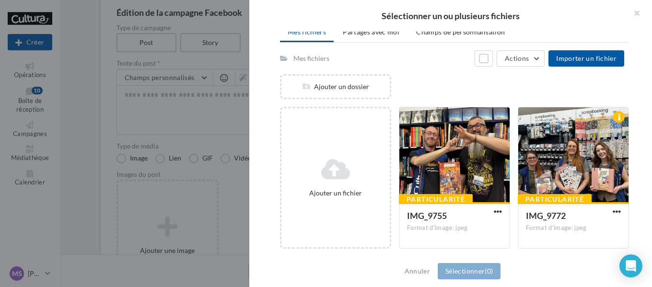  What do you see at coordinates (520, 58) in the screenshot?
I see `button: Actions` at bounding box center [520, 58].